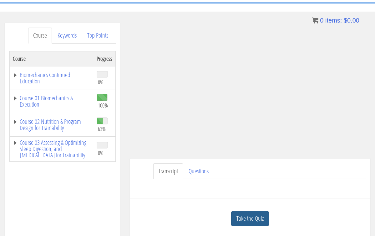 The width and height of the screenshot is (375, 236). Describe the element at coordinates (334, 20) in the screenshot. I see `span: items:` at that location.